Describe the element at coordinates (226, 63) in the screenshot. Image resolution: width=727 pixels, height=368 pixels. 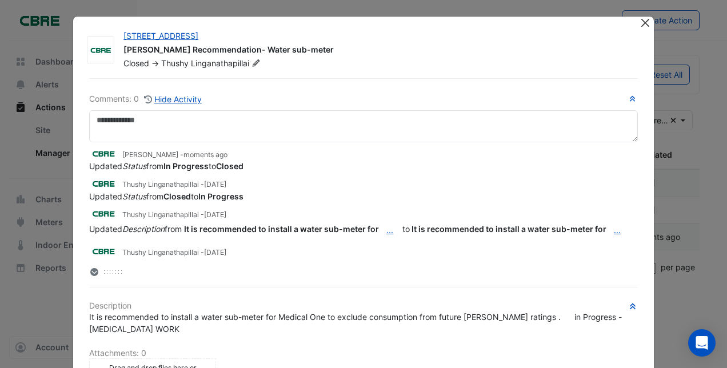
I see `span: Linganathapillai` at that location.